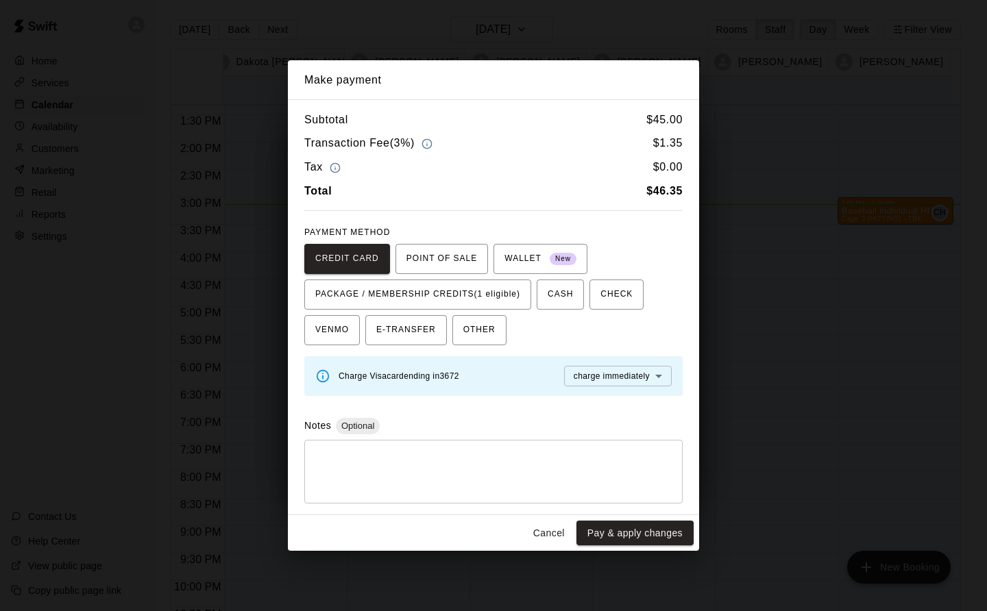 This screenshot has width=987, height=611. What do you see at coordinates (417, 295) in the screenshot?
I see `button: PACKAGE / MEMBERSHIP CREDITS(1 eligible)` at bounding box center [417, 295].